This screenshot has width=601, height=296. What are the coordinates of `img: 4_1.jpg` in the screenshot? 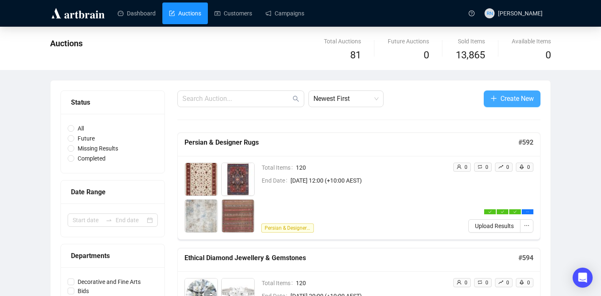 It's located at (238, 216).